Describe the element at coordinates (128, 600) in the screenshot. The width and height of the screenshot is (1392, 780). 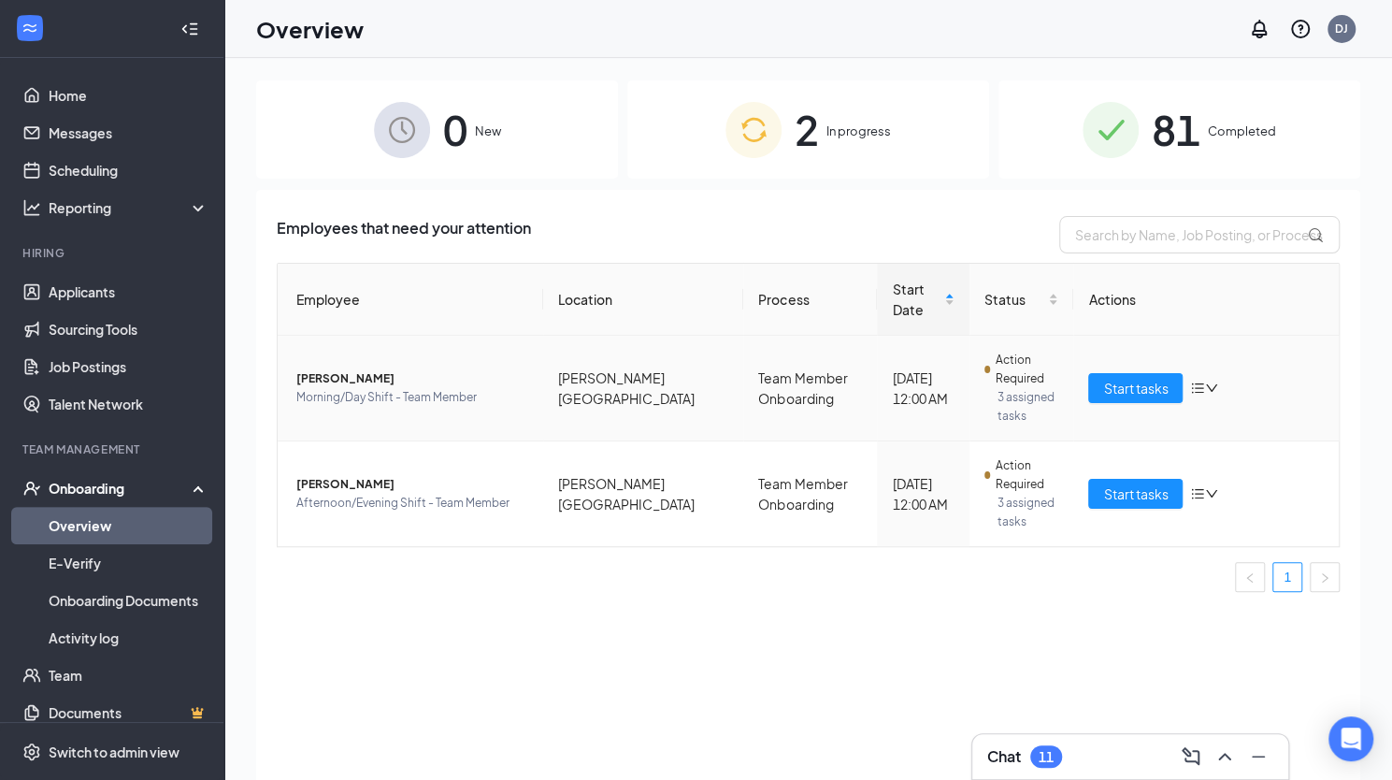
I see `a: Onboarding Documents` at that location.